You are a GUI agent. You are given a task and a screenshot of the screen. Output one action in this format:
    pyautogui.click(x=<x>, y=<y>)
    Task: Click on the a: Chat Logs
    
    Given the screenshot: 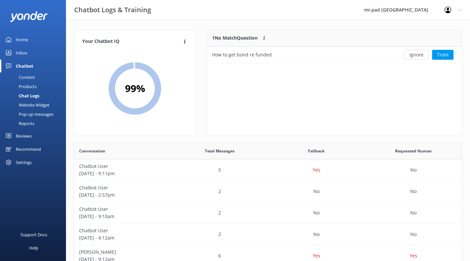 What is the action you would take?
    pyautogui.click(x=35, y=96)
    